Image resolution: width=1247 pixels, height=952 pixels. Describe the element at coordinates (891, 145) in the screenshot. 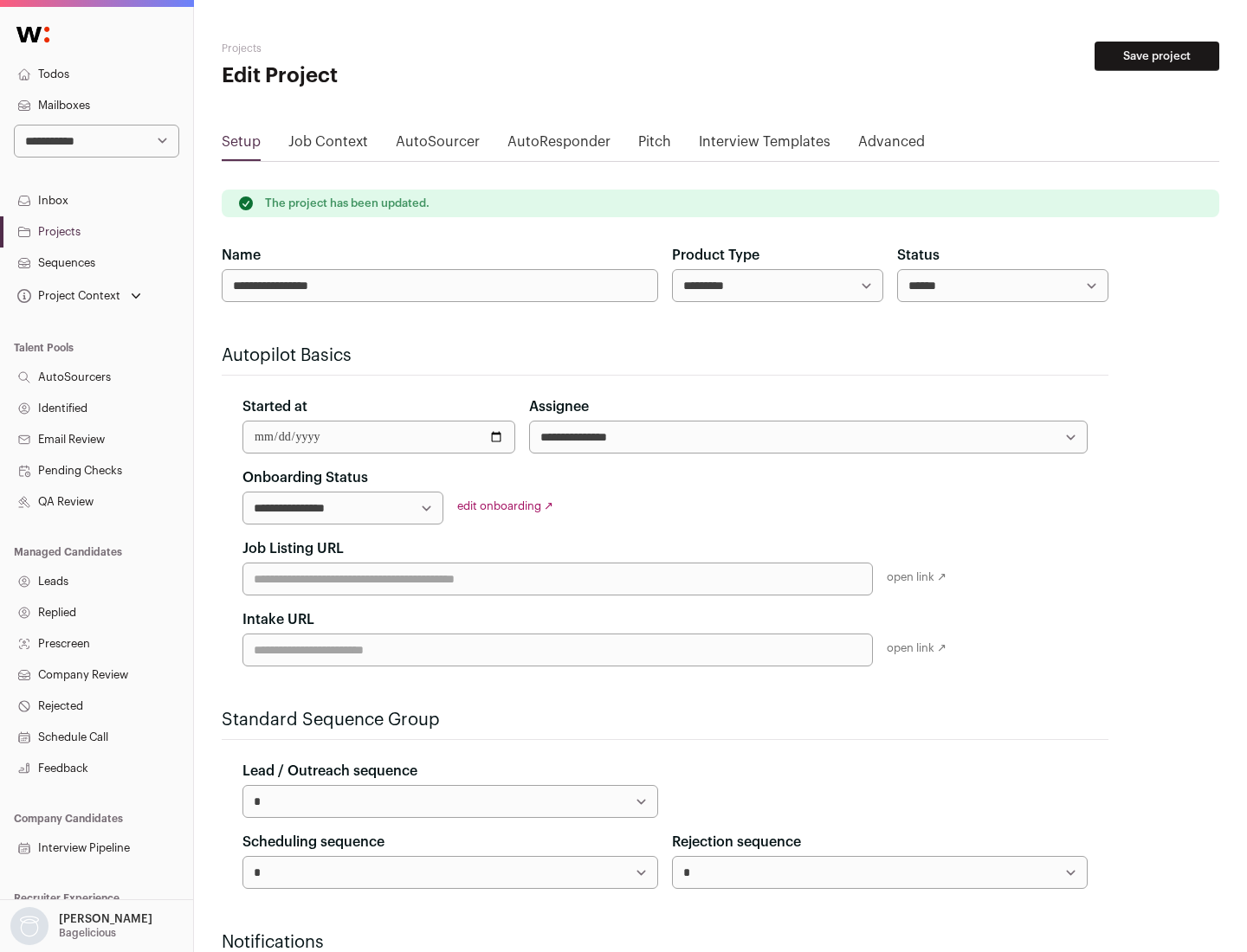

I see `a: Advanced` at that location.